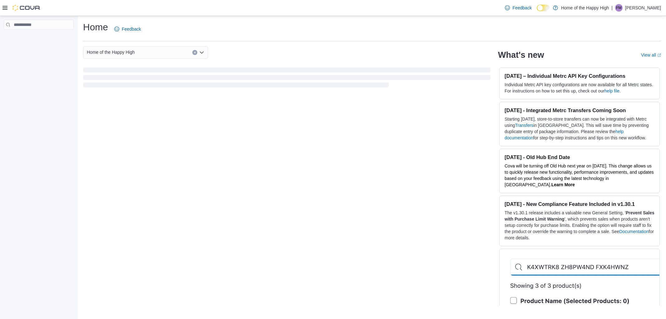  What do you see at coordinates (39, 38) in the screenshot?
I see `nav: Complex example` at bounding box center [39, 38].